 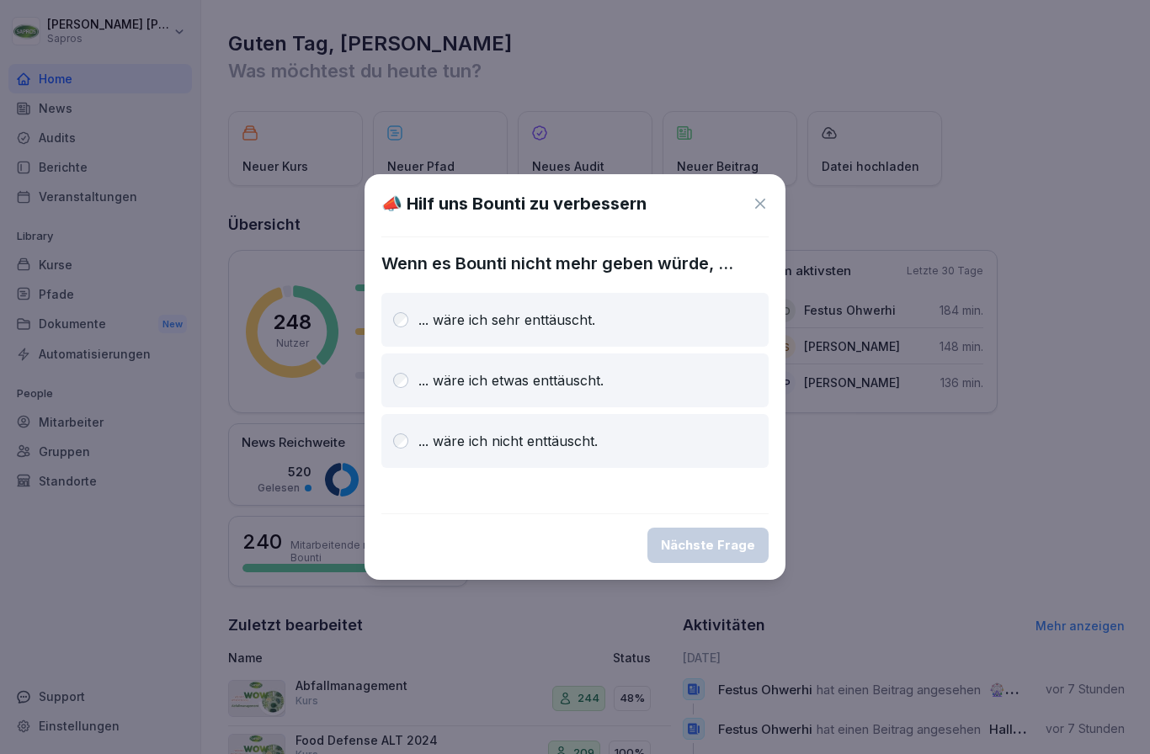 I want to click on p: ... wäre ich etwas enttäuscht., so click(x=511, y=381).